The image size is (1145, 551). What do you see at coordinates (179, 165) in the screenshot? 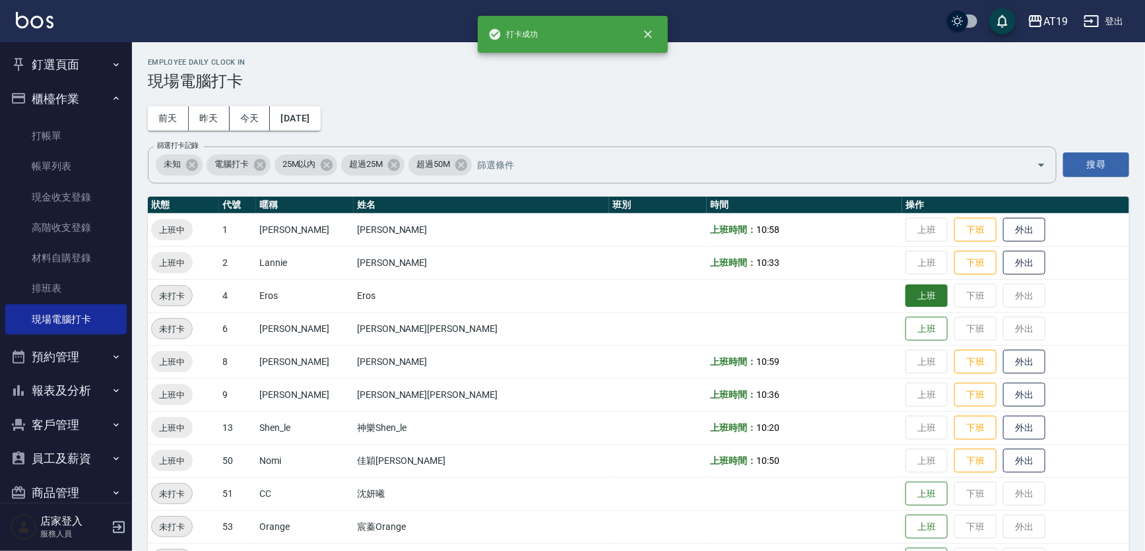
I see `div: 未知` at bounding box center [179, 165].